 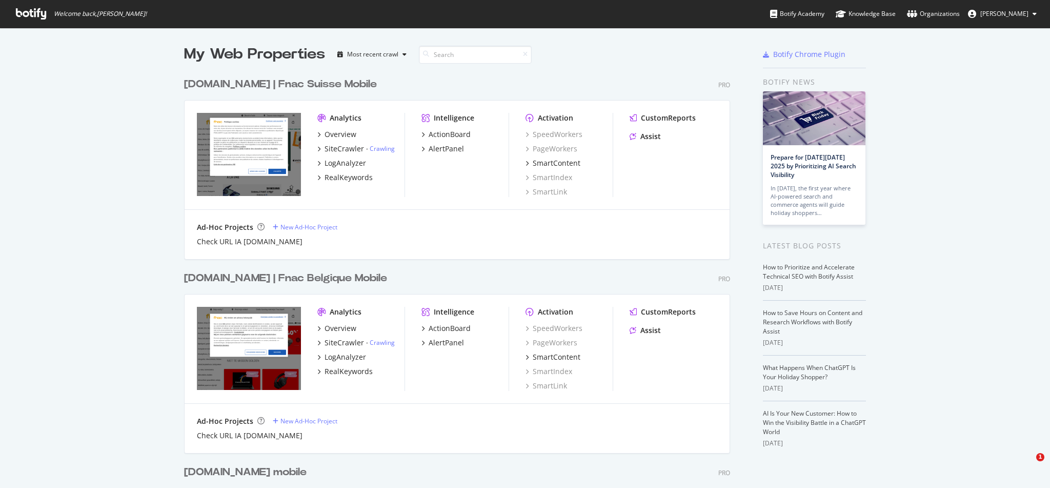 What do you see at coordinates (814, 422) in the screenshot?
I see `a: AI Is Your New Customer: How to Win the Visibility Battle in a ChatGPT World` at bounding box center [814, 422].